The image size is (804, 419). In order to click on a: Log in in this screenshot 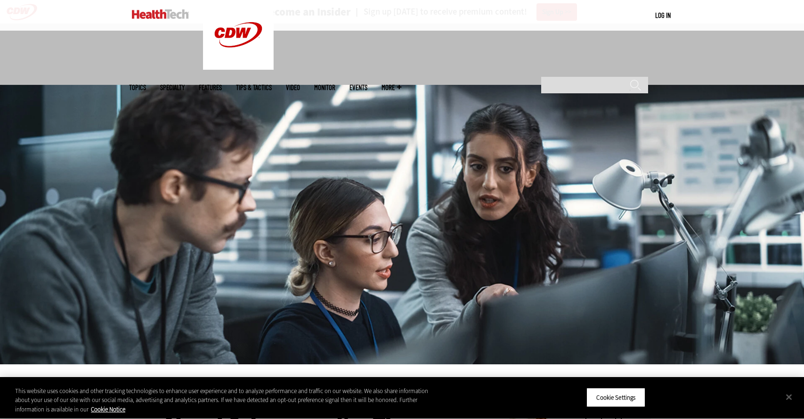, I will do `click(663, 15)`.